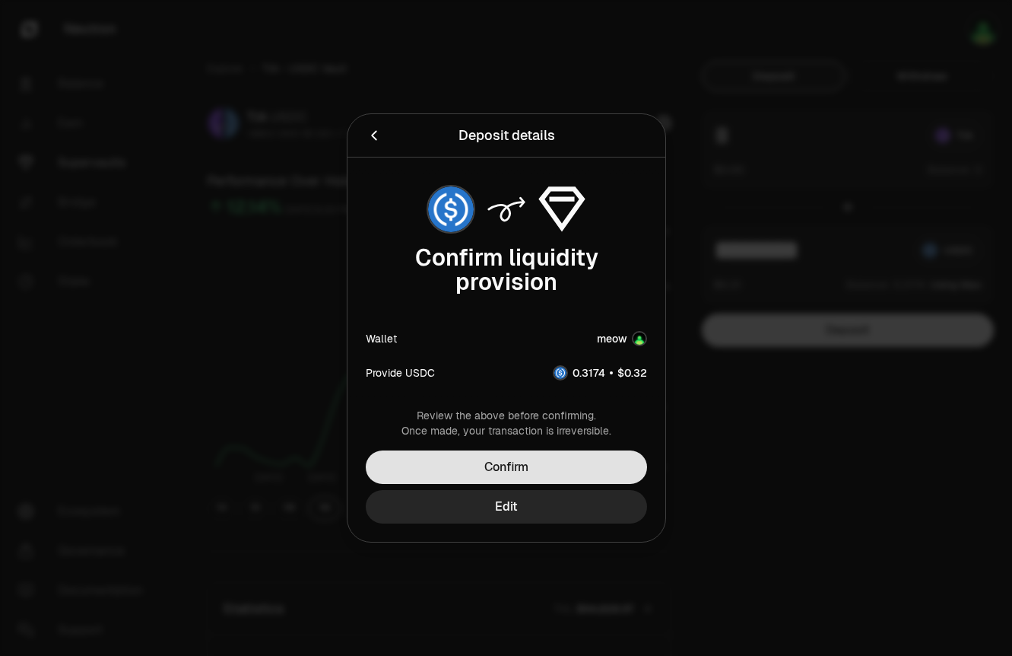 The width and height of the screenshot is (1012, 656). What do you see at coordinates (507, 270) in the screenshot?
I see `div: Confirm liquidity provision` at bounding box center [507, 270].